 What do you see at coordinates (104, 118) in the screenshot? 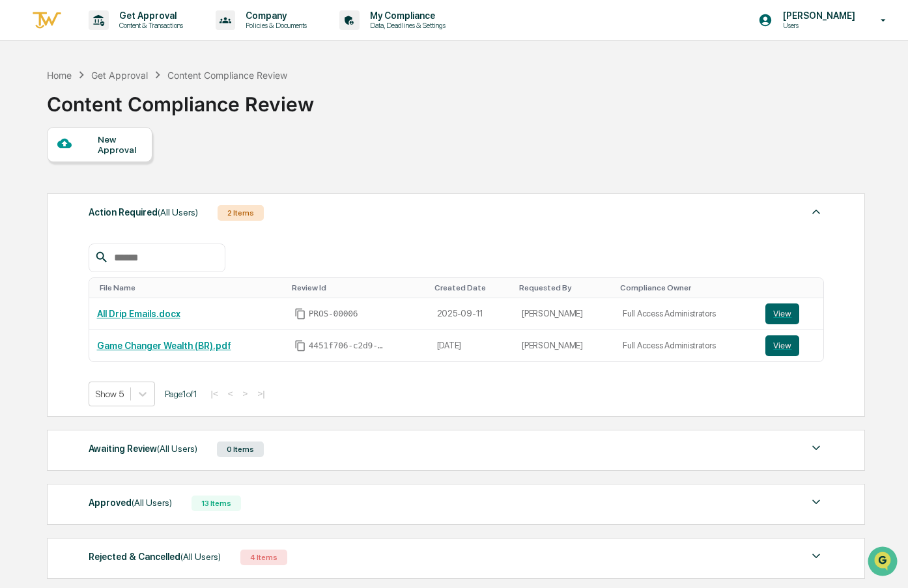
I see `div: We're available if you need us!` at bounding box center [104, 118].